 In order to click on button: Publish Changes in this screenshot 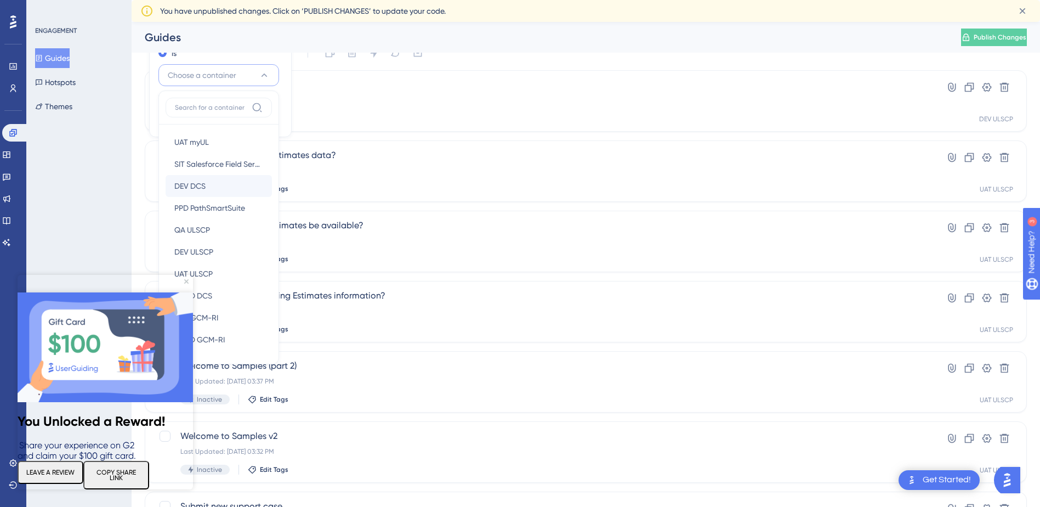, I will do `click(994, 37)`.